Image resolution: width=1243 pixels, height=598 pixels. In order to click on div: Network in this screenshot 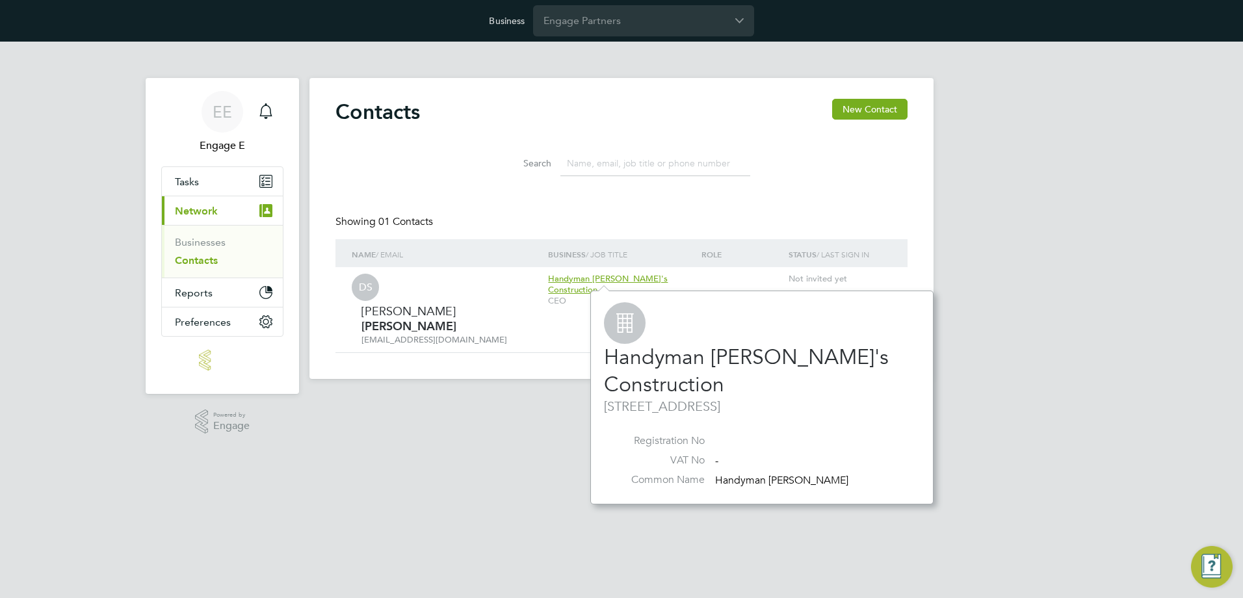, I will do `click(222, 251)`.